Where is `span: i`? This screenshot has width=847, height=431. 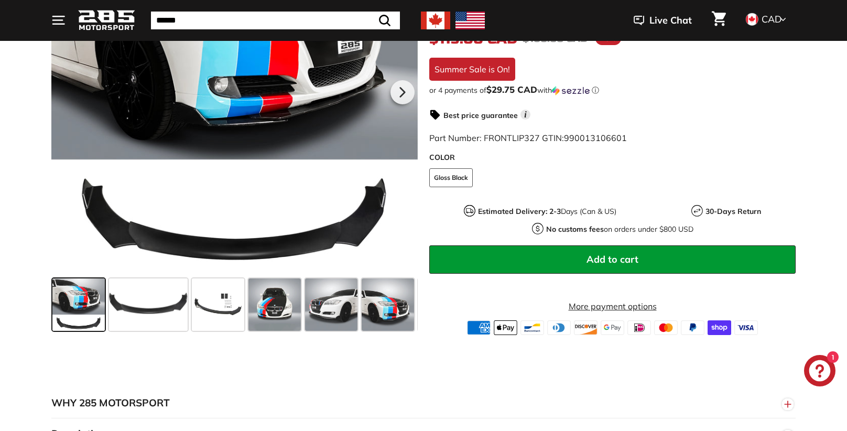 span: i is located at coordinates (525, 114).